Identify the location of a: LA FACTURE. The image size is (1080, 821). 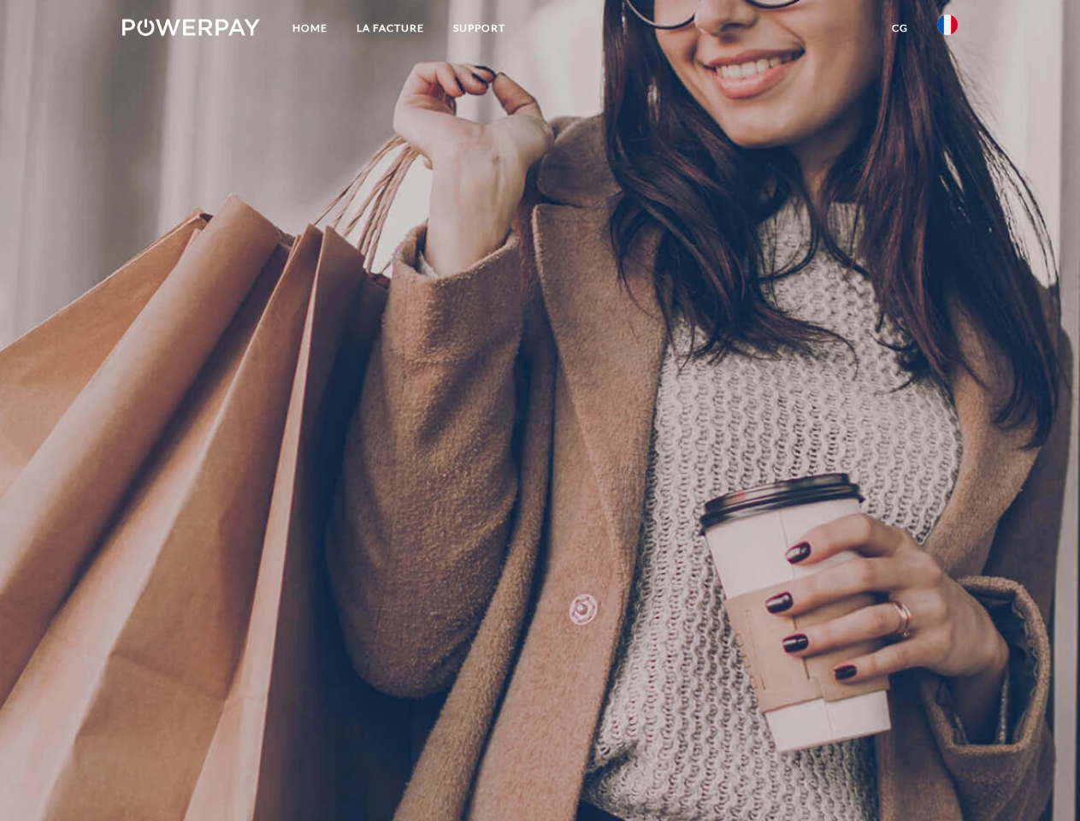
(390, 28).